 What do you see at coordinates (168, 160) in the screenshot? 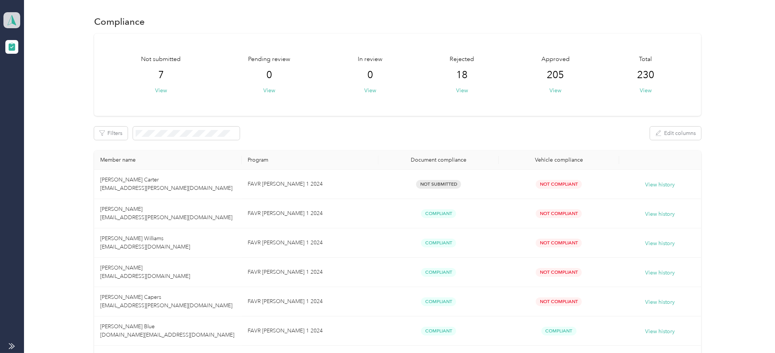
I see `th: Member name` at bounding box center [168, 160].